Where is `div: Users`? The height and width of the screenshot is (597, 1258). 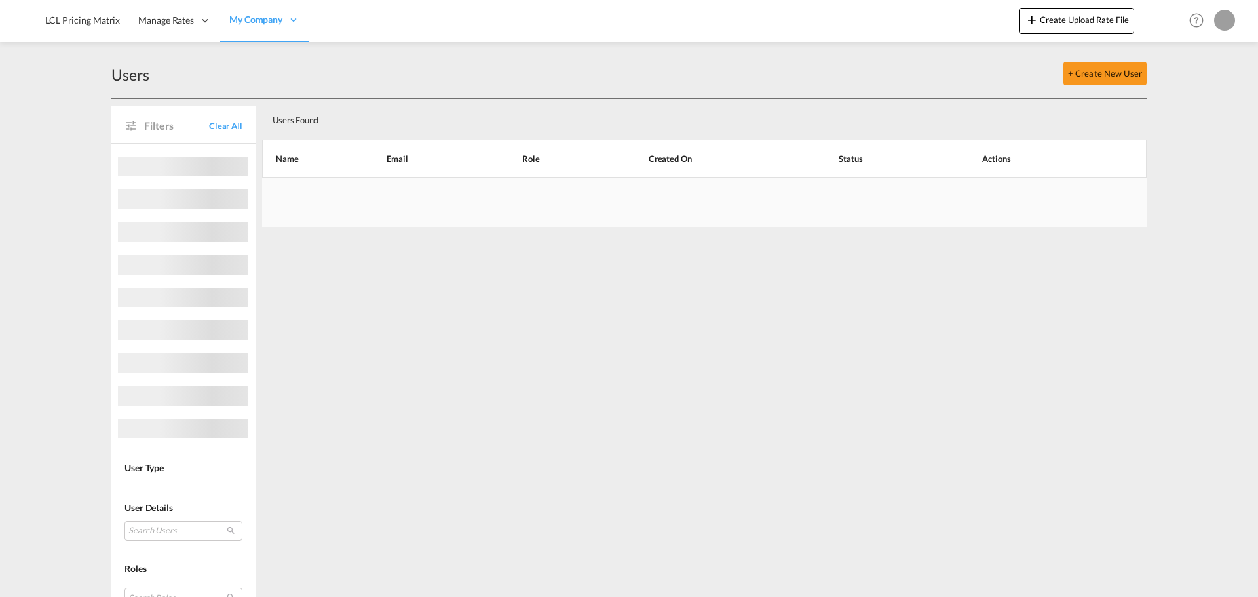
div: Users is located at coordinates (130, 75).